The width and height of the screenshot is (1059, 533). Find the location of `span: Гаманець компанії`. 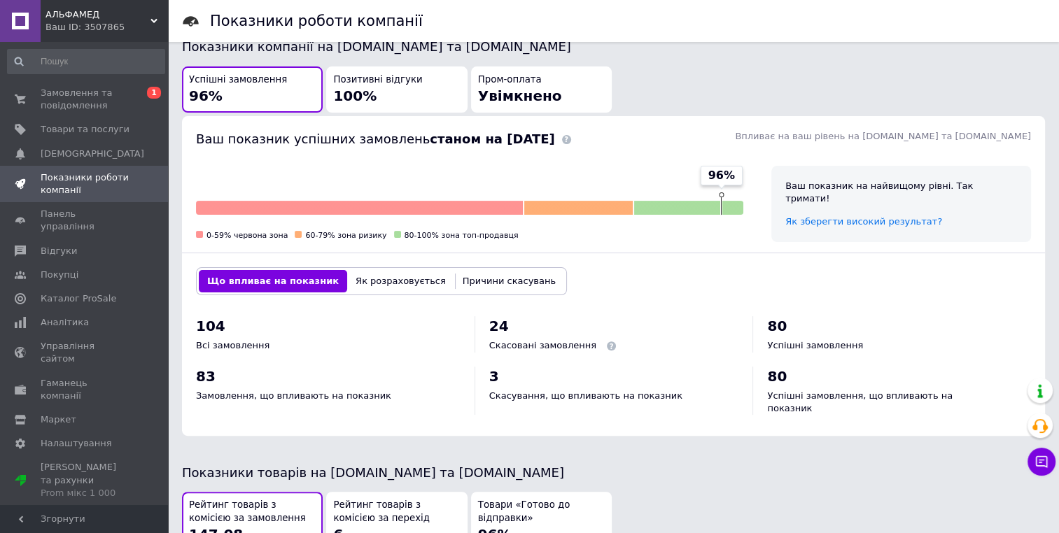

span: Гаманець компанії is located at coordinates (85, 390).